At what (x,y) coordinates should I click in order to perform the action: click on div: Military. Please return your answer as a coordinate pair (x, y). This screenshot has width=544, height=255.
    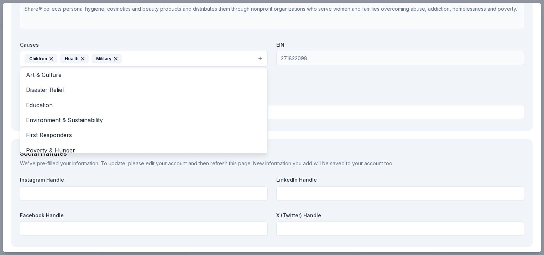
    Looking at the image, I should click on (106, 59).